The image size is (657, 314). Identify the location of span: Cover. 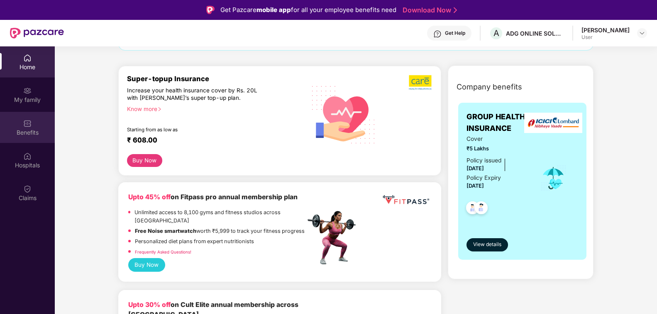
(497, 139).